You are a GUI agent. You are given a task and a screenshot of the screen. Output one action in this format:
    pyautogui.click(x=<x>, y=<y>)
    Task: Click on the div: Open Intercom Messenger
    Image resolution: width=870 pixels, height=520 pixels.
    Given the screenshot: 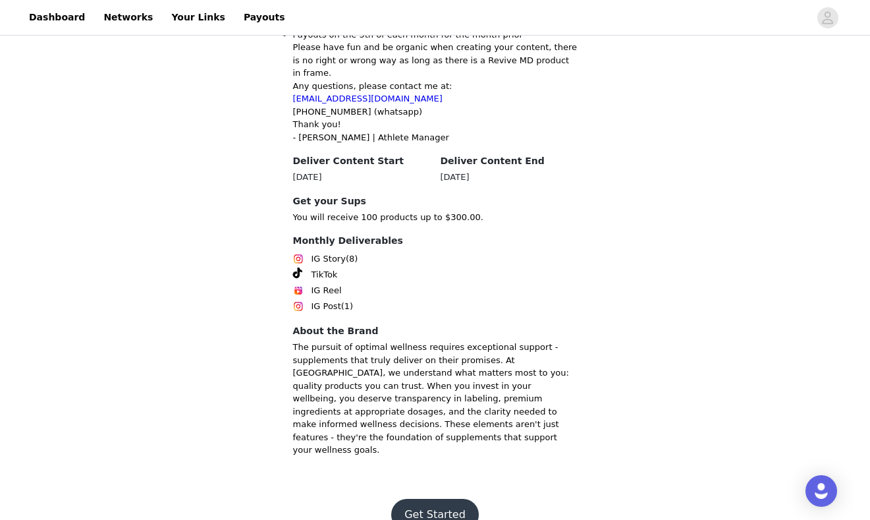 What is the action you would take?
    pyautogui.click(x=821, y=491)
    